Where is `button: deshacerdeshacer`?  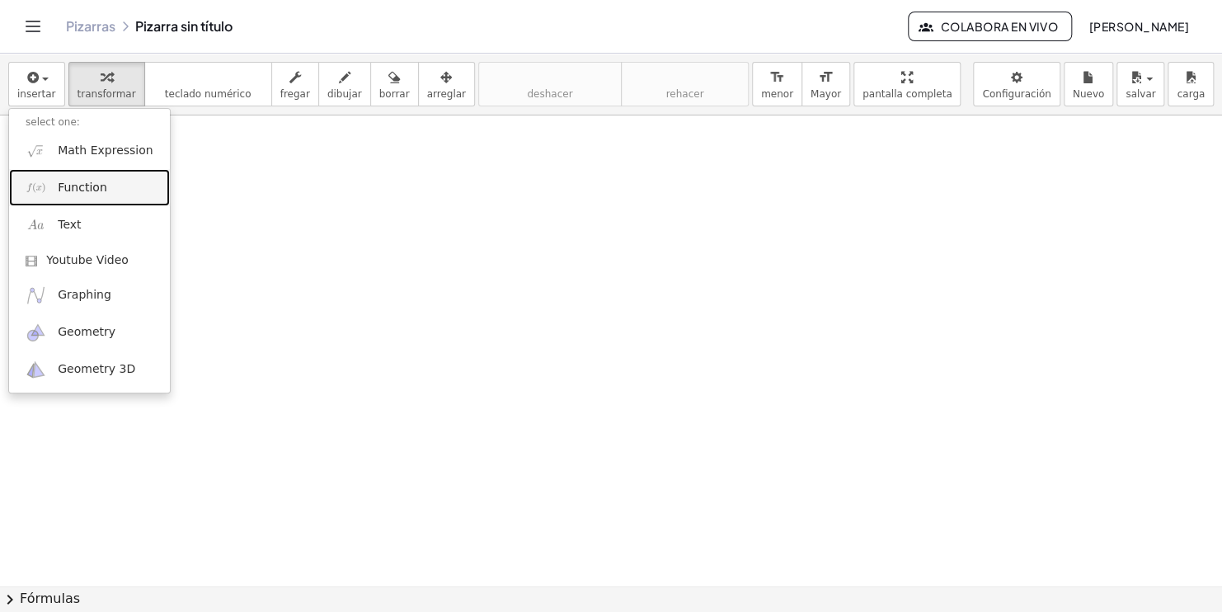
button: deshacerdeshacer is located at coordinates (550, 84).